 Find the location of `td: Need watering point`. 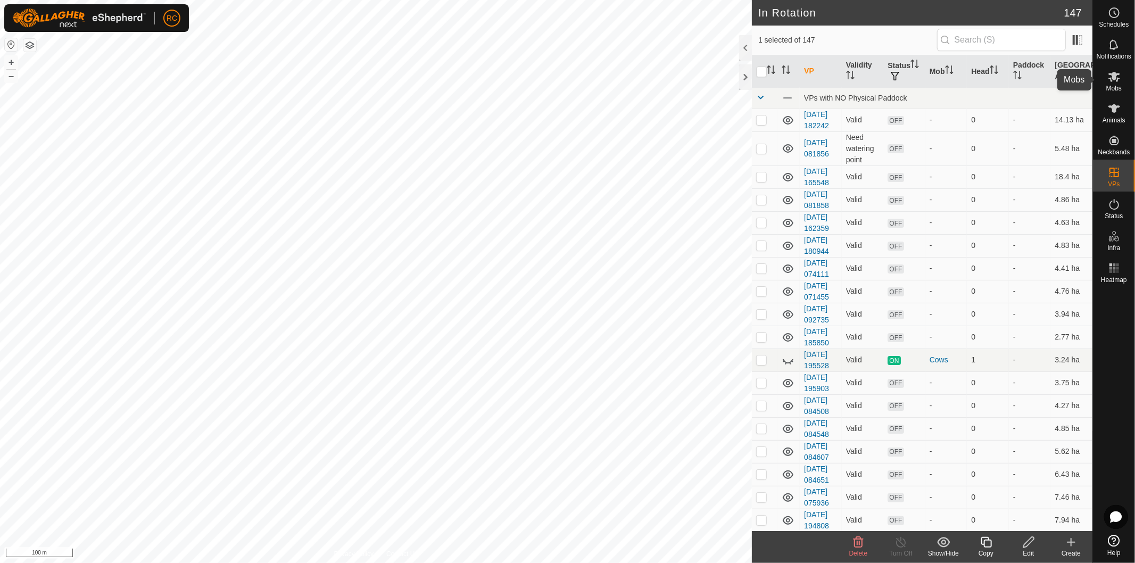

td: Need watering point is located at coordinates (862, 148).